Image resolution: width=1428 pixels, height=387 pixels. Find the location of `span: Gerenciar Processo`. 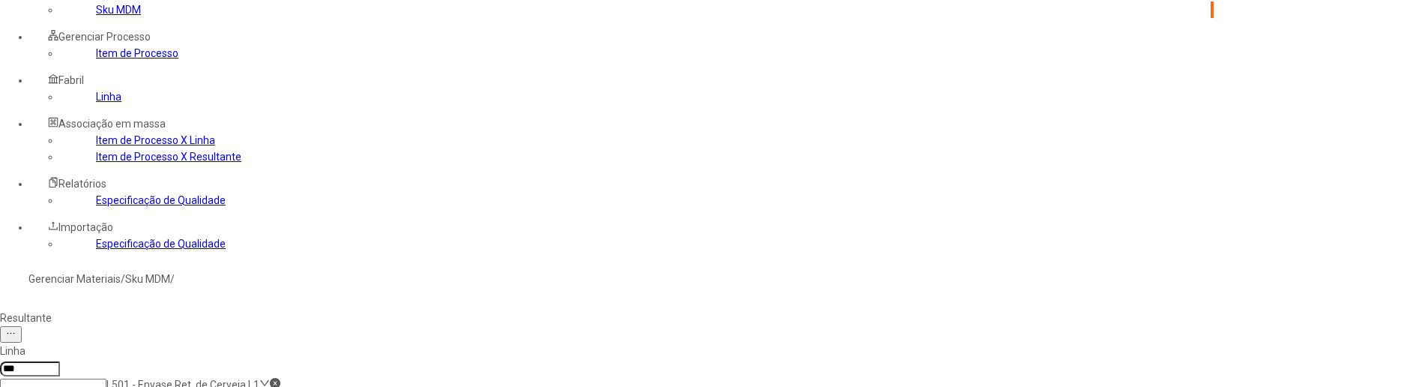

span: Gerenciar Processo is located at coordinates (104, 37).